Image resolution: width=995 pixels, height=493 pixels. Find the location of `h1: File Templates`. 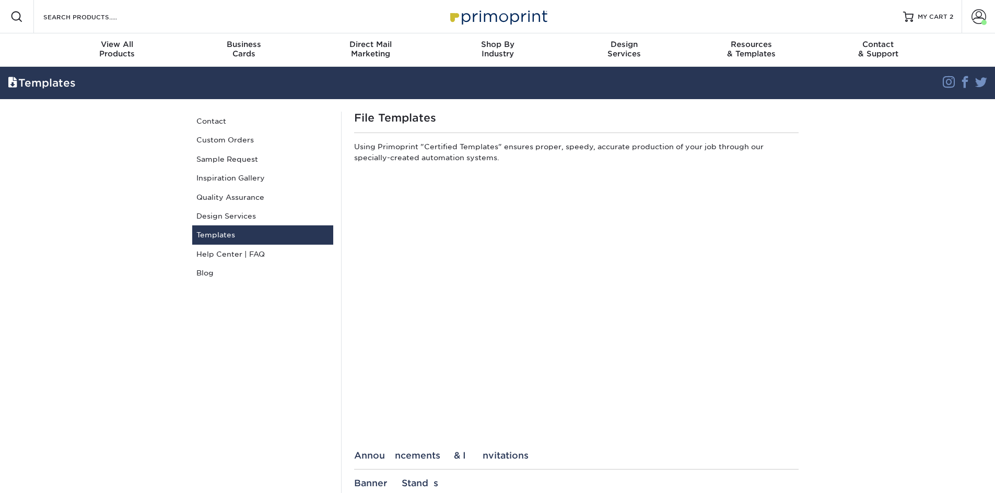

h1: File Templates is located at coordinates (576, 118).